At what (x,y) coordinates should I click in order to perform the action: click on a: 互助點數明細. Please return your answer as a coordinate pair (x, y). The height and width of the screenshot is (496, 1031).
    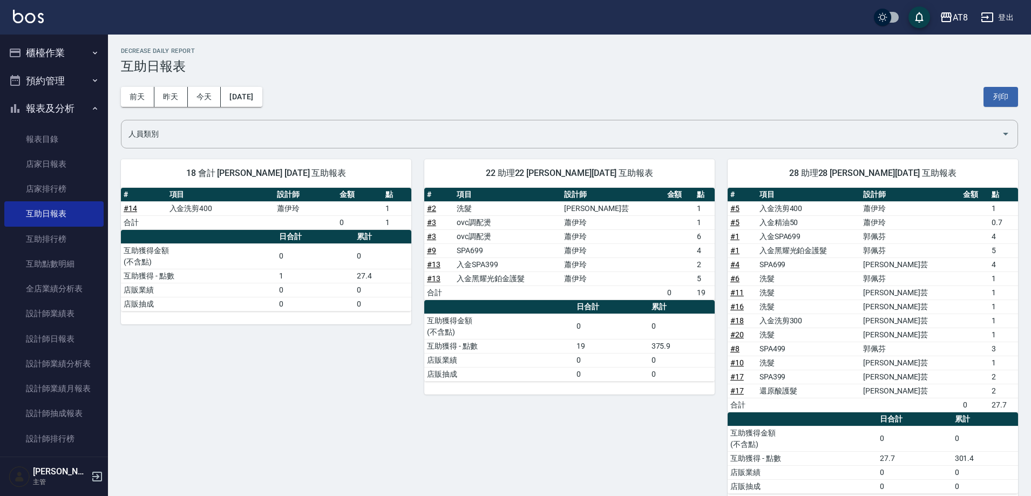
    Looking at the image, I should click on (54, 264).